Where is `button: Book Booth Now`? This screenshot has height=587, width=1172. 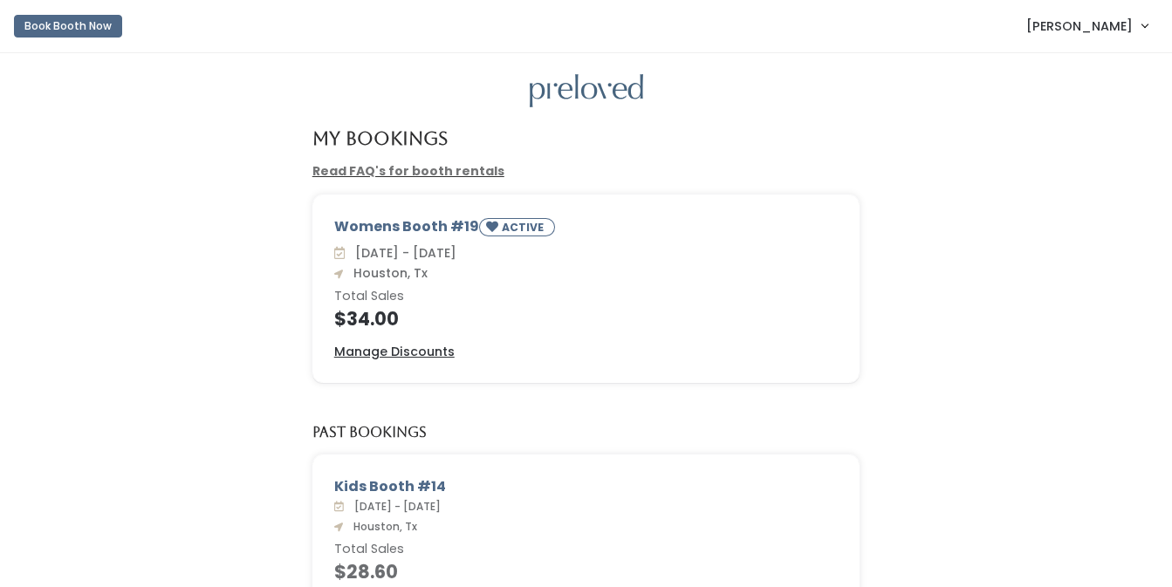 button: Book Booth Now is located at coordinates (68, 26).